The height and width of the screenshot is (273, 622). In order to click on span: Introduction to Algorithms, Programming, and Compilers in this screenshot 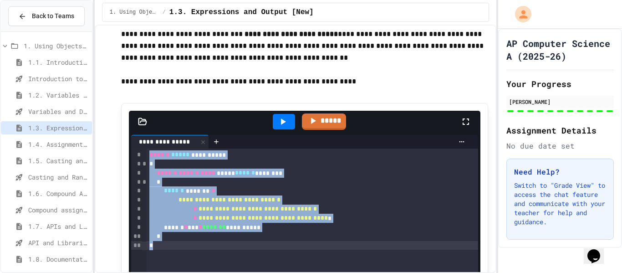, I will do `click(58, 78)`.